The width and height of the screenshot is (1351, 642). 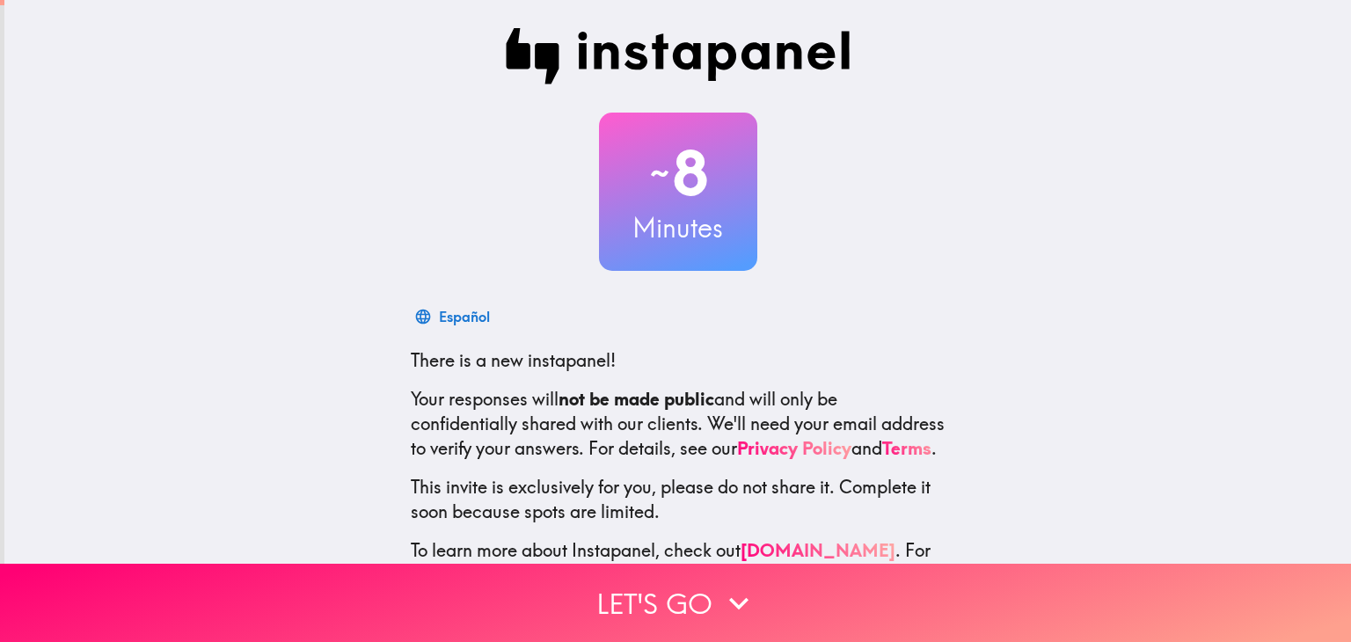 I want to click on a: Privacy Policy, so click(x=794, y=448).